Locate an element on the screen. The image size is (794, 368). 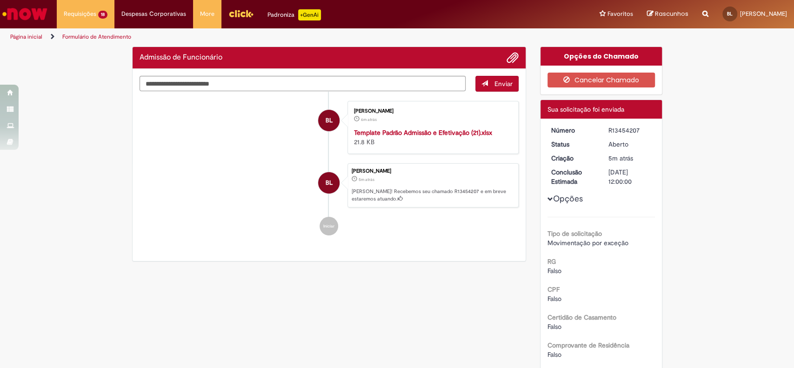
span: Despesas Corporativas is located at coordinates (153, 14).